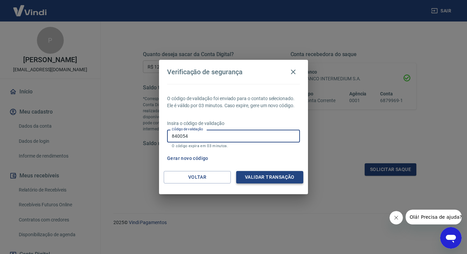 The height and width of the screenshot is (254, 467). What do you see at coordinates (187, 129) in the screenshot?
I see `label: Código de validação` at bounding box center [187, 129].